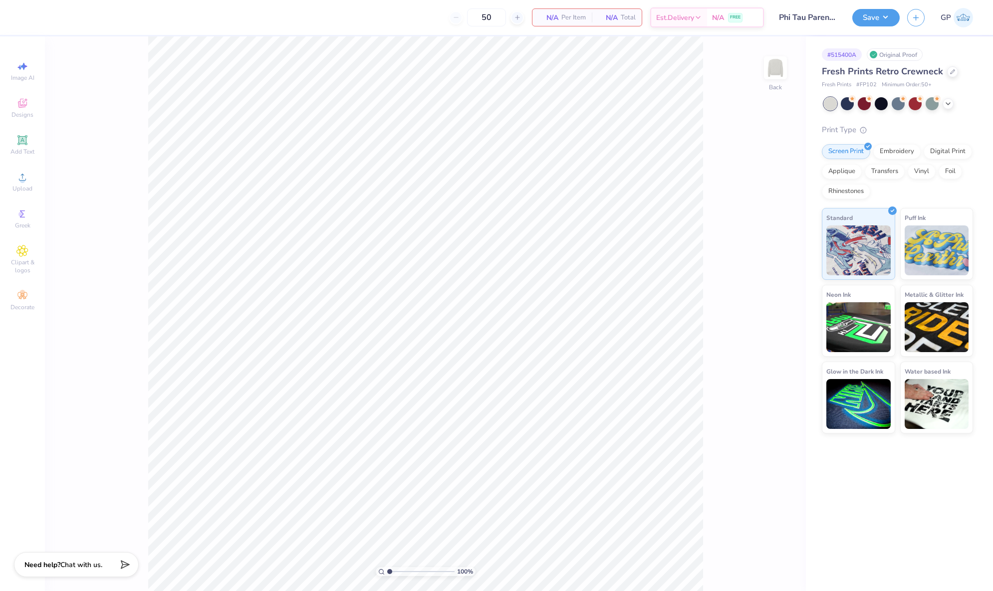 This screenshot has height=591, width=993. I want to click on div: Print Type, so click(897, 130).